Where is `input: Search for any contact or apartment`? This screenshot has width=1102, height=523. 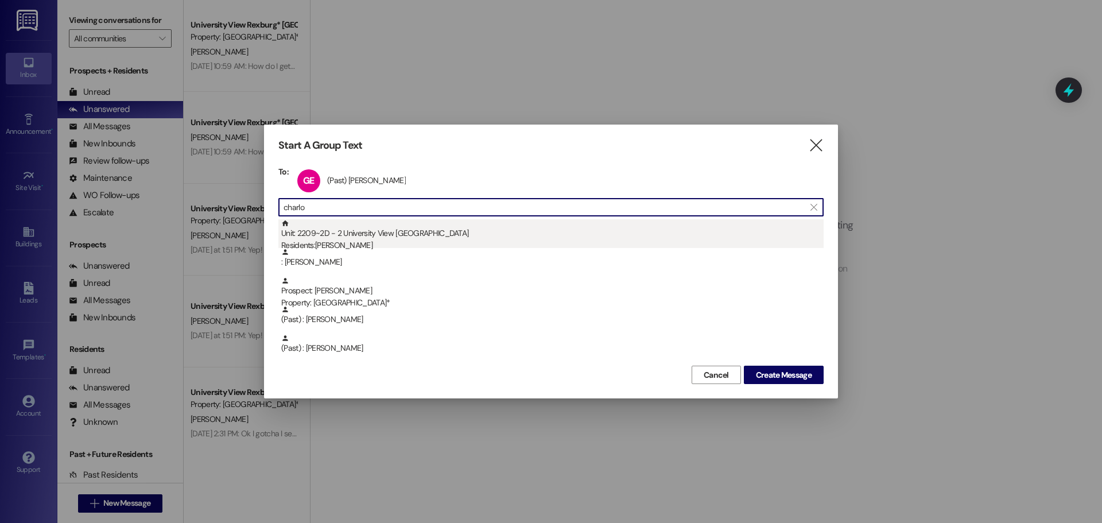 input: Search for any contact or apartment is located at coordinates (544, 207).